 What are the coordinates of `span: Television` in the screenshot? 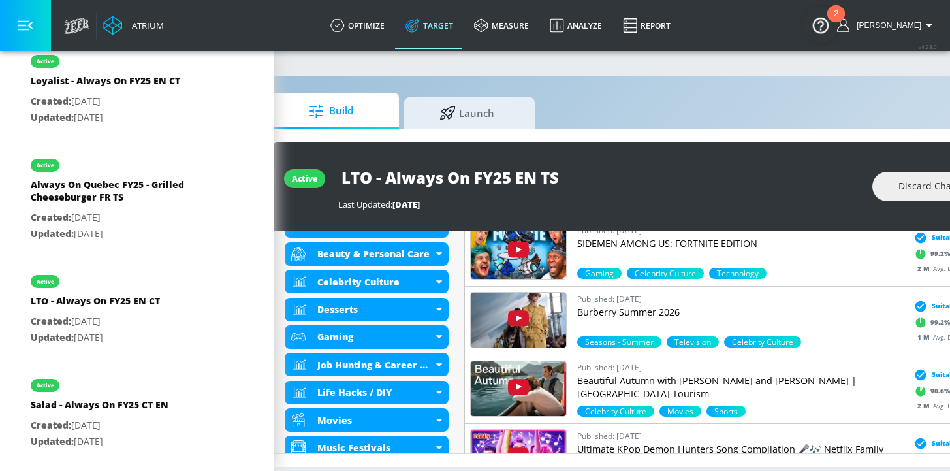 It's located at (693, 341).